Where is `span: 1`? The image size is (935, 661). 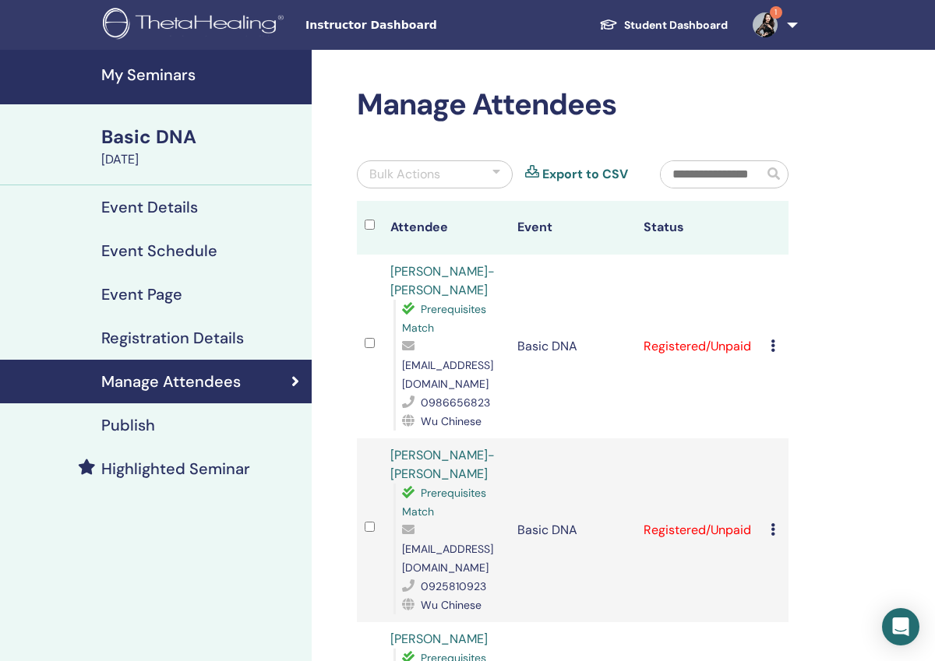 span: 1 is located at coordinates (776, 12).